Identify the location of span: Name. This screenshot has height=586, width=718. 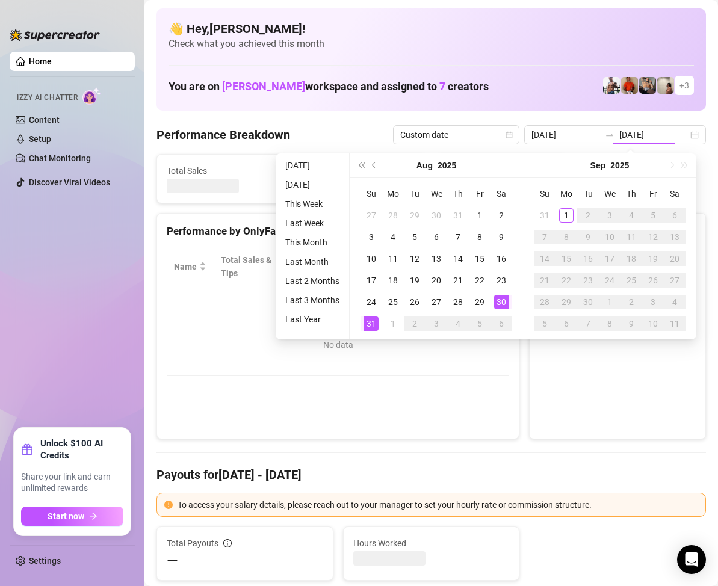
(185, 267).